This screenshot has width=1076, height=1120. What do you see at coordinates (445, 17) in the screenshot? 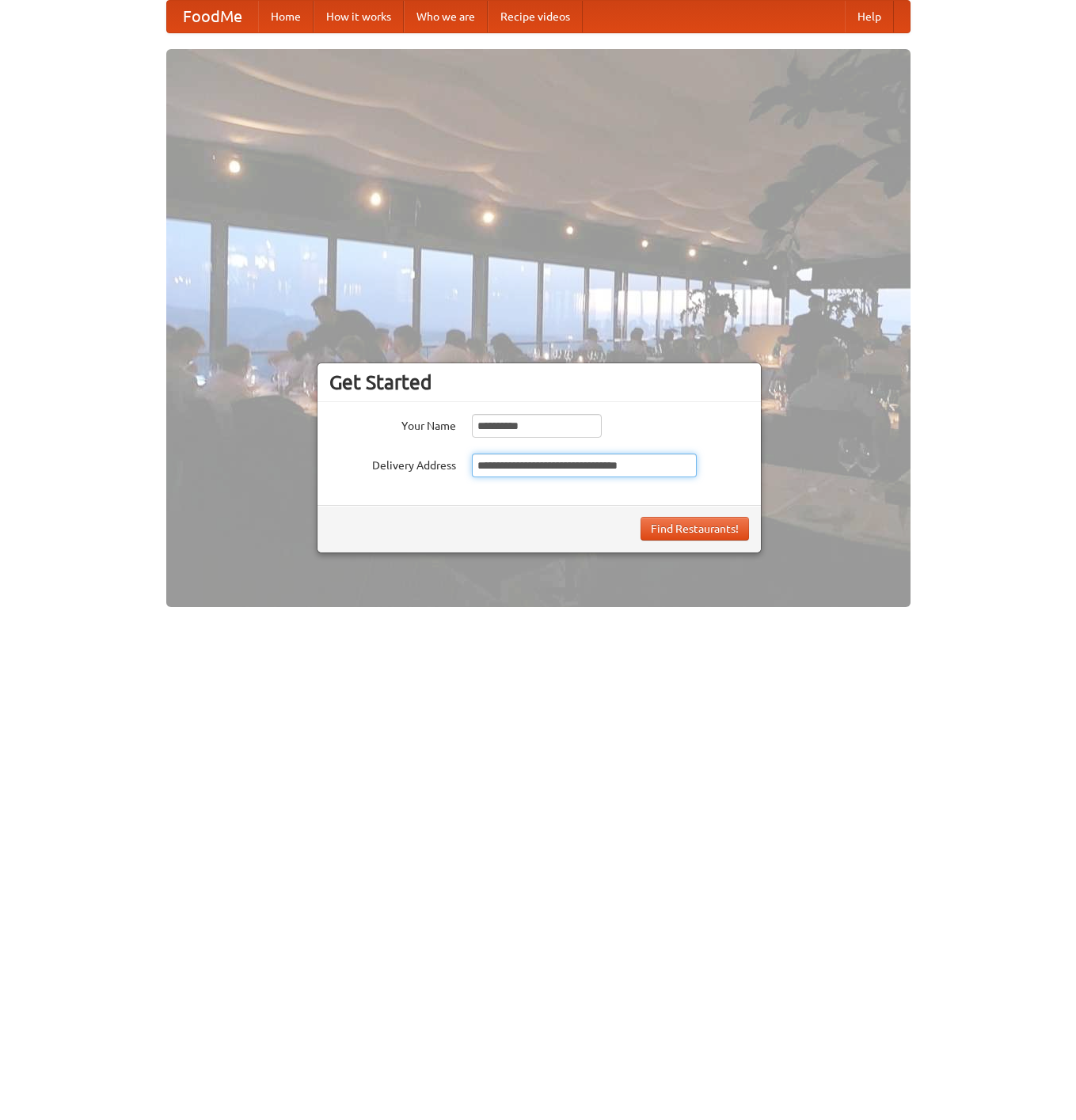
I see `a: Who we are` at bounding box center [445, 17].